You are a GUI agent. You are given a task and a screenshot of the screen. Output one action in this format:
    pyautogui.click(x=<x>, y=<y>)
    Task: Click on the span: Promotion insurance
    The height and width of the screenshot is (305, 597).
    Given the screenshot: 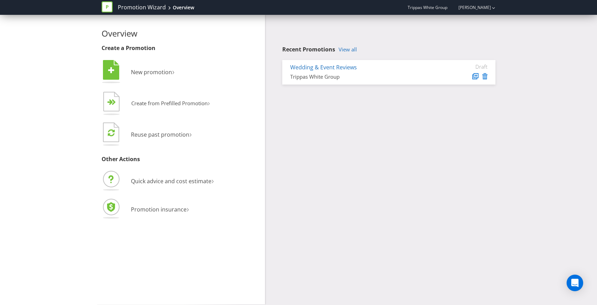 What is the action you would take?
    pyautogui.click(x=159, y=210)
    